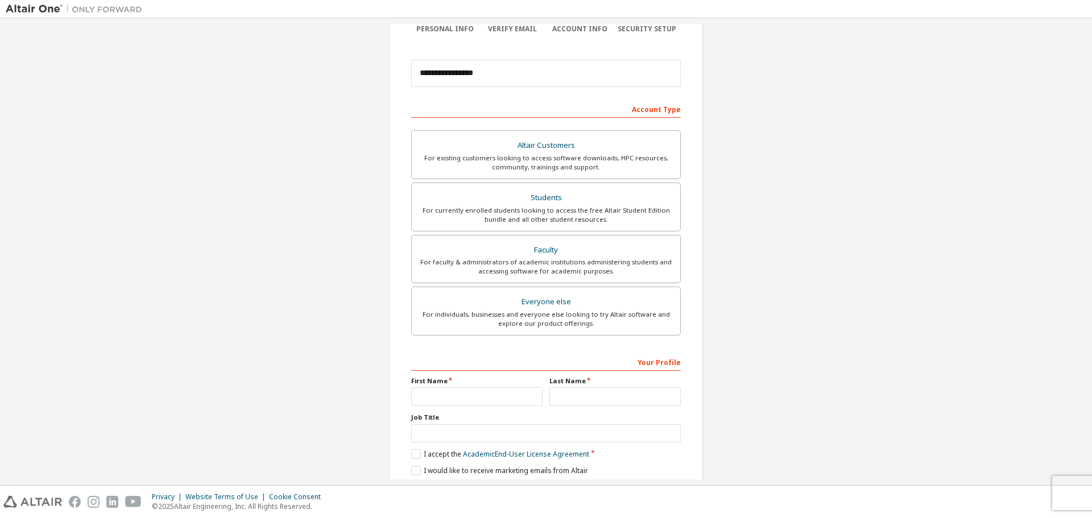  Describe the element at coordinates (512, 29) in the screenshot. I see `div: Verify Email` at that location.